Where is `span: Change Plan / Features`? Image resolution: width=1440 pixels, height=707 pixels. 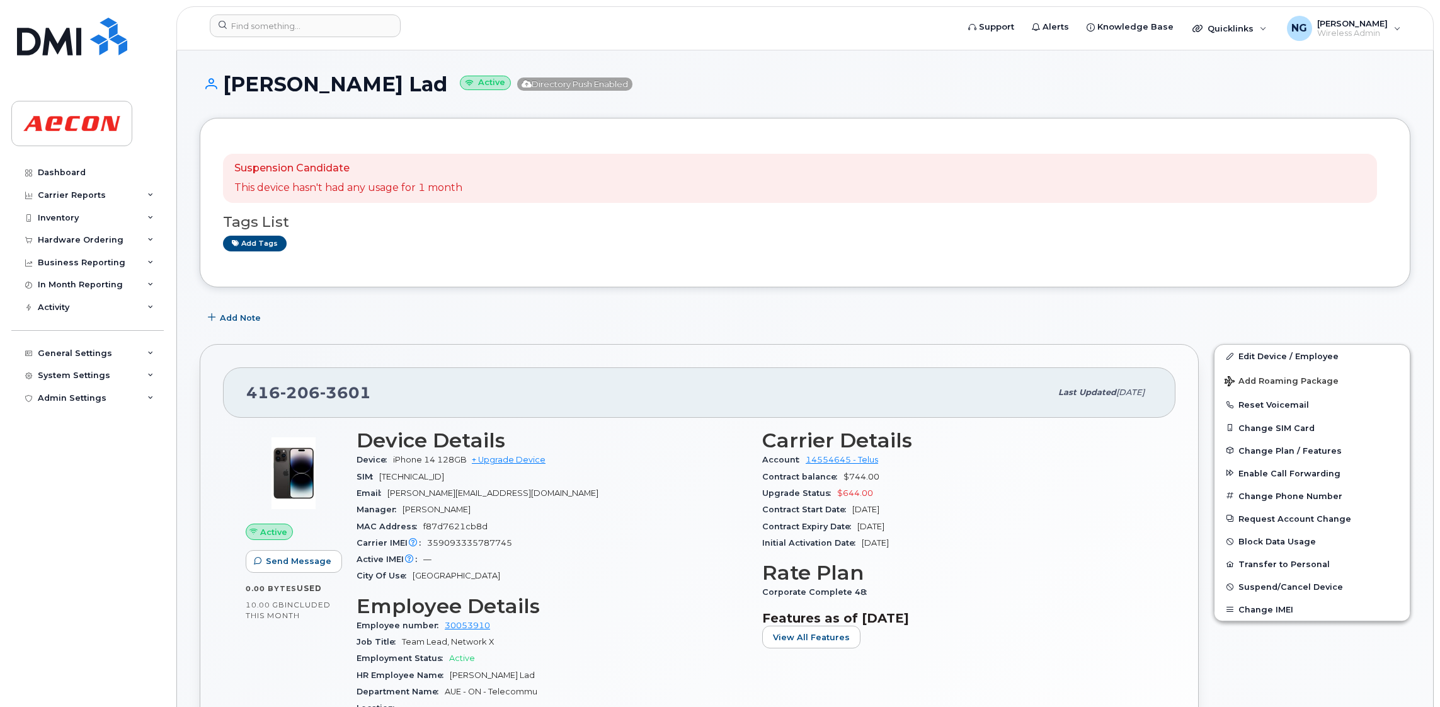 span: Change Plan / Features is located at coordinates (1290, 450).